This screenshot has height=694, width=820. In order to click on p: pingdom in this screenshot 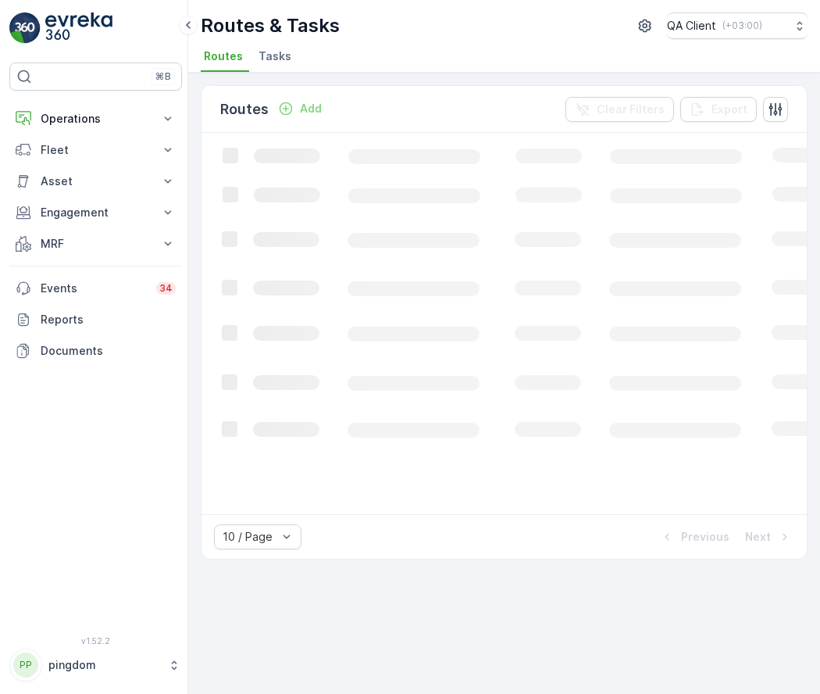, I will do `click(104, 665)`.